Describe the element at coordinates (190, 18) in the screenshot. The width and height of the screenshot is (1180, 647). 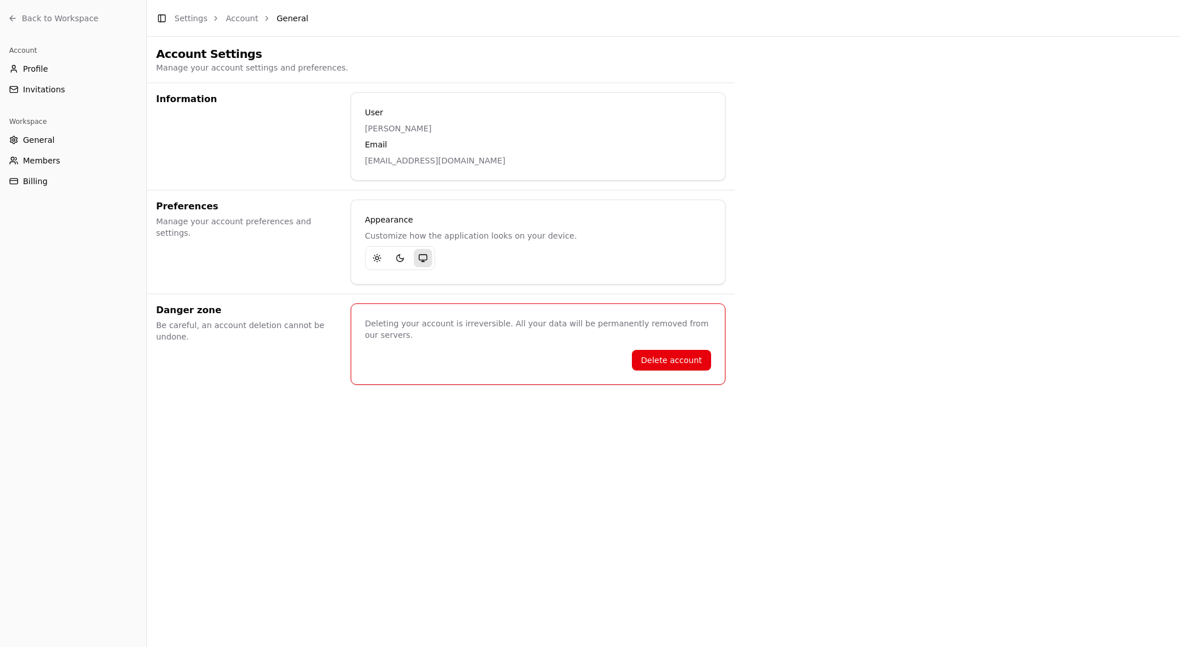
I see `a: Settings` at that location.